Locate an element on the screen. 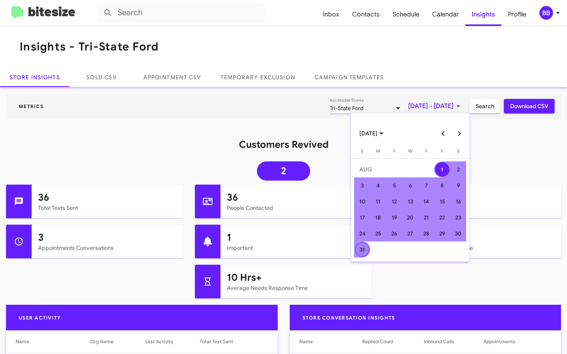  div: 29 is located at coordinates (442, 233).